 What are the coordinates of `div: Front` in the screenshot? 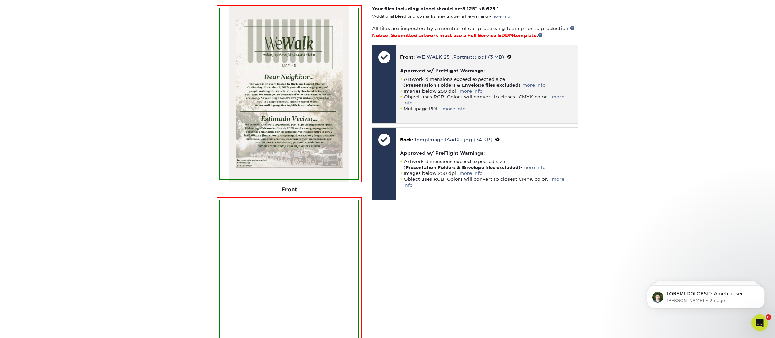 It's located at (289, 190).